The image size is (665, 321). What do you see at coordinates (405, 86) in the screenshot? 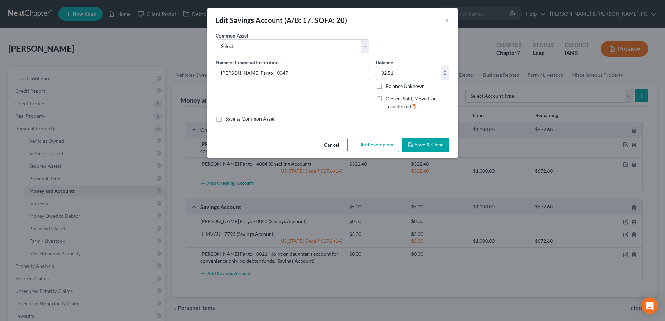
I see `label: Balance Unknown` at bounding box center [405, 86].